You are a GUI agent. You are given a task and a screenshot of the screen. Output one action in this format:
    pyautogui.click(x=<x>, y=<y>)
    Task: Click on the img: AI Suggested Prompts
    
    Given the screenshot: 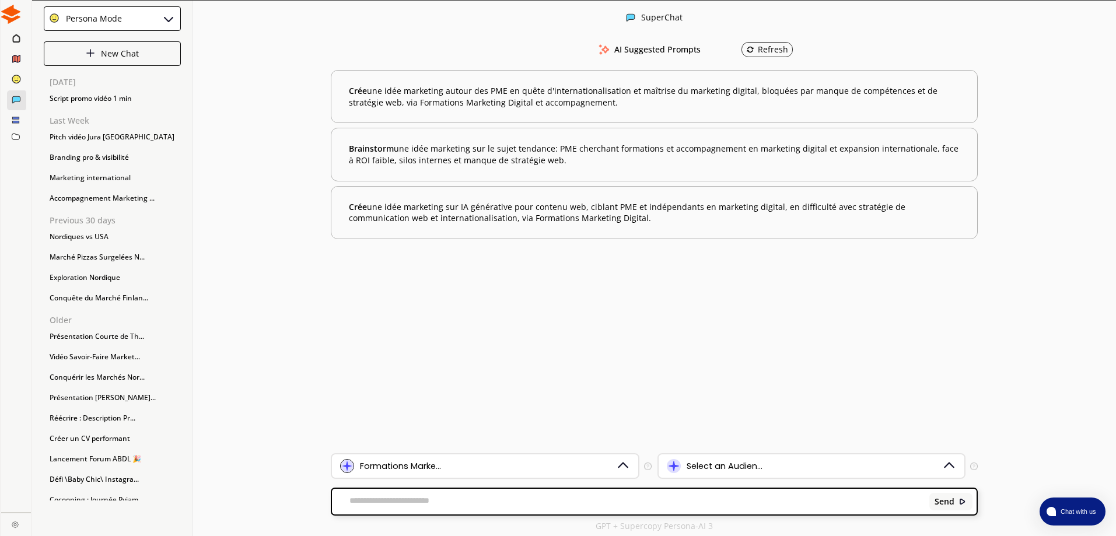 What is the action you would take?
    pyautogui.click(x=604, y=50)
    